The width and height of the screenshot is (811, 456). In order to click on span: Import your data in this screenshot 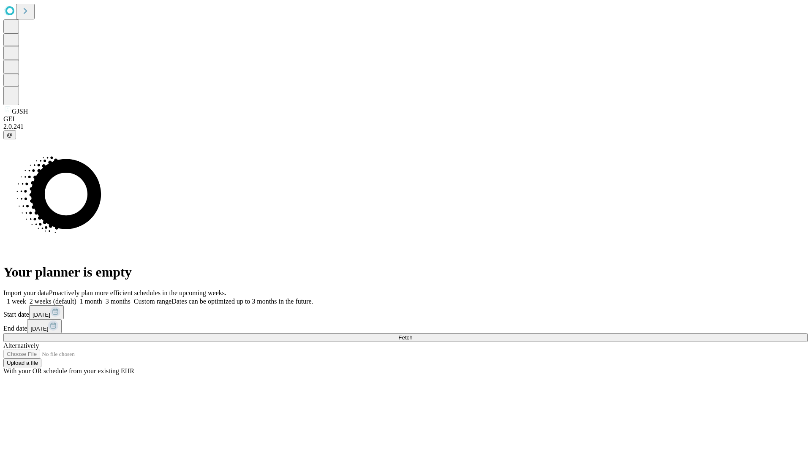, I will do `click(26, 293)`.